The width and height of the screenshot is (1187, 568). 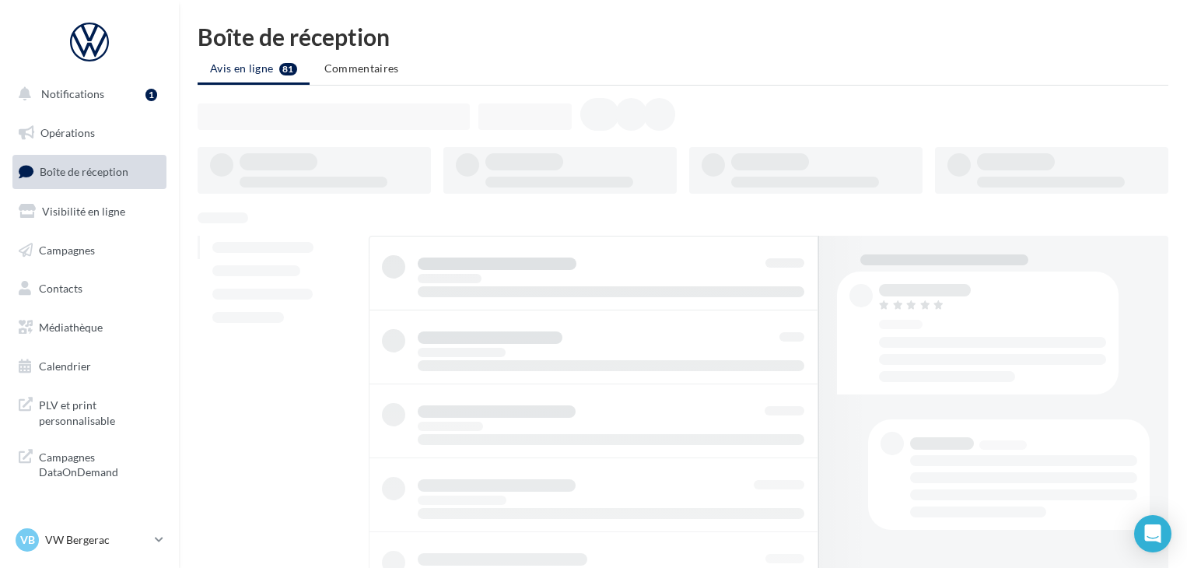 What do you see at coordinates (89, 171) in the screenshot?
I see `a: Boîte de réception` at bounding box center [89, 171].